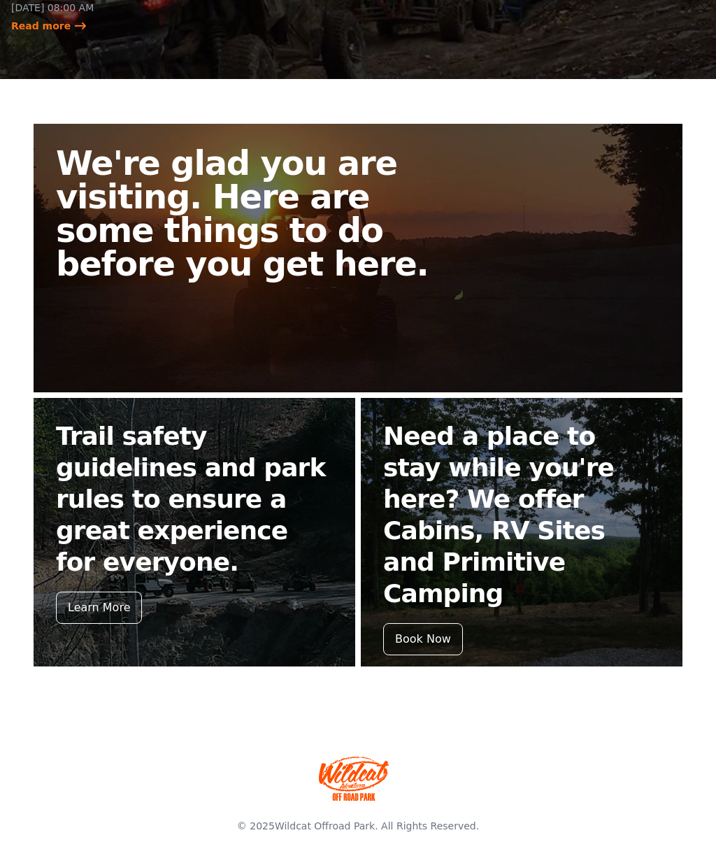 The height and width of the screenshot is (863, 716). Describe the element at coordinates (257, 214) in the screenshot. I see `h2: We're glad you are visiting. Here are some things to do before you get here.` at that location.